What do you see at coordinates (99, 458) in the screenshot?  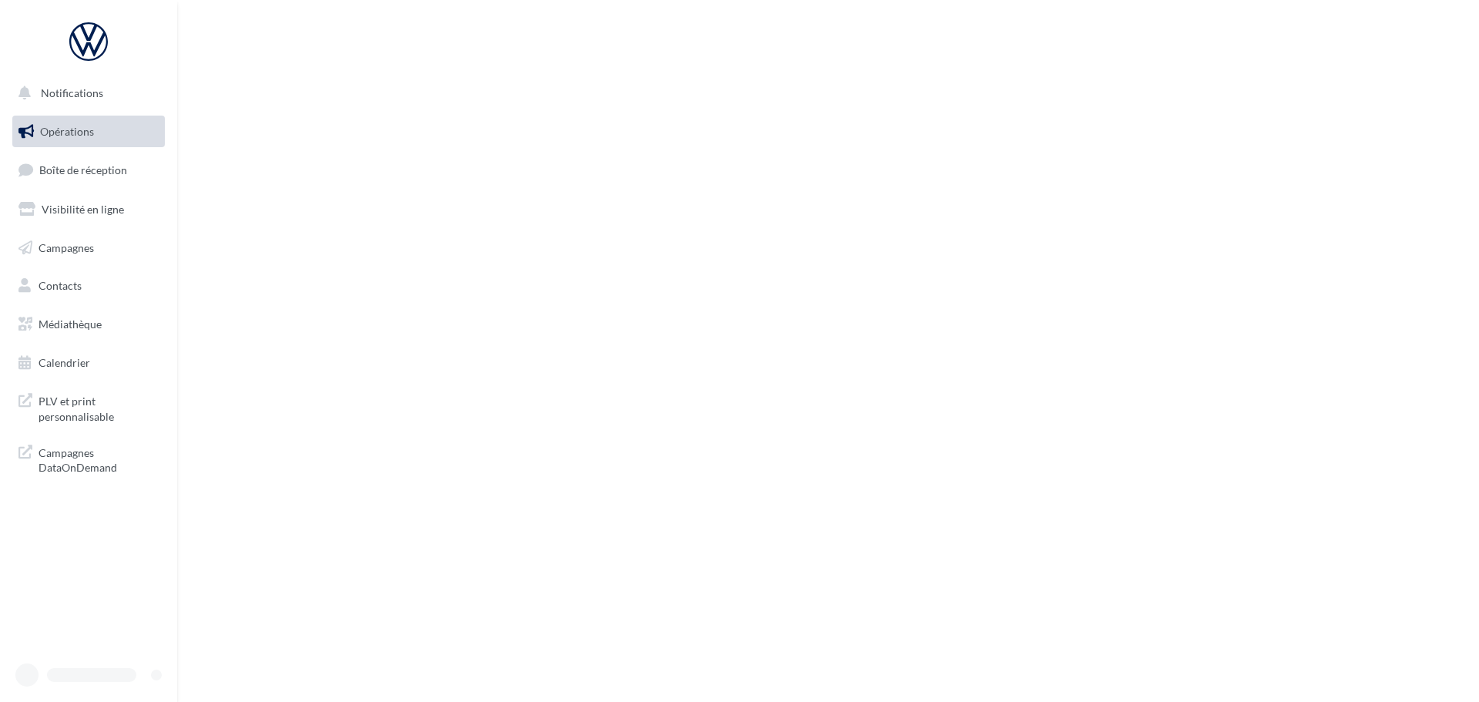 I see `span: Campagnes DataOnDemand` at bounding box center [99, 458].